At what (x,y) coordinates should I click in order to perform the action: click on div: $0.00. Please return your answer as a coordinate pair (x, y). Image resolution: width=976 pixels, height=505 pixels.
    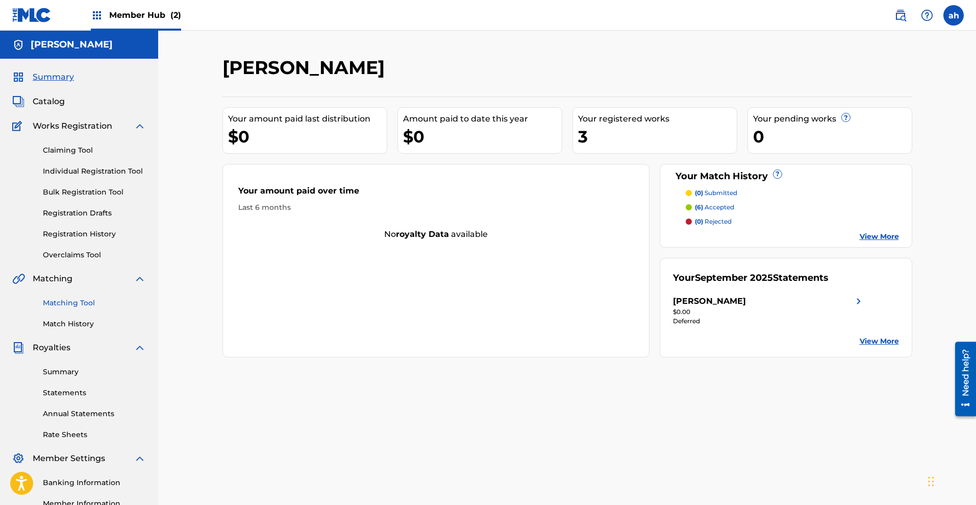
    Looking at the image, I should click on (769, 312).